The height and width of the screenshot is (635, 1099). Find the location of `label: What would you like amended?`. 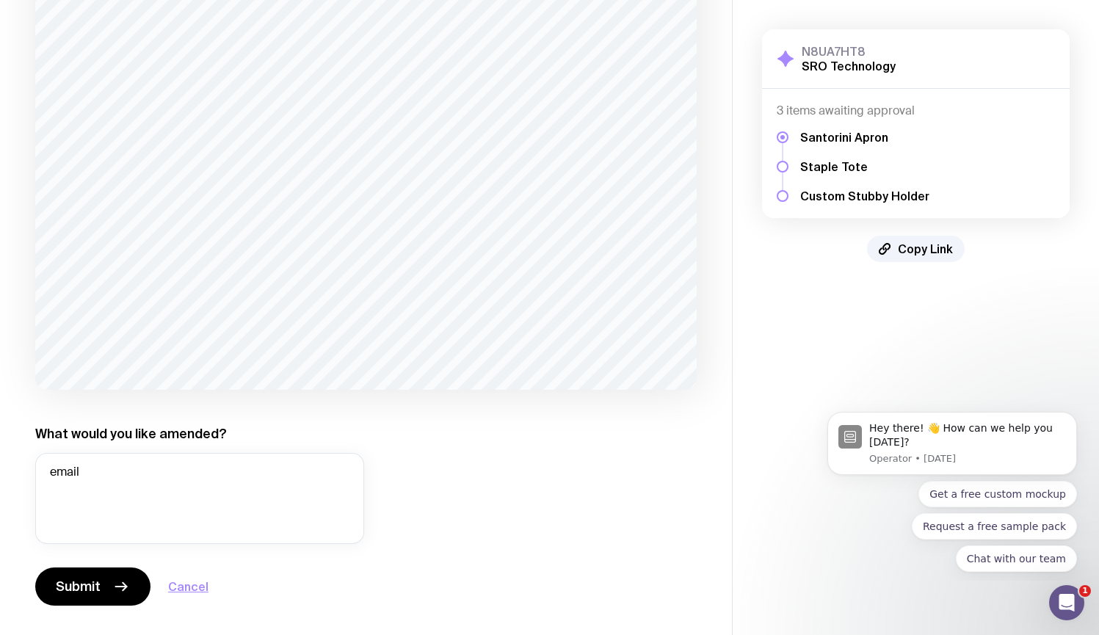

label: What would you like amended? is located at coordinates (131, 434).